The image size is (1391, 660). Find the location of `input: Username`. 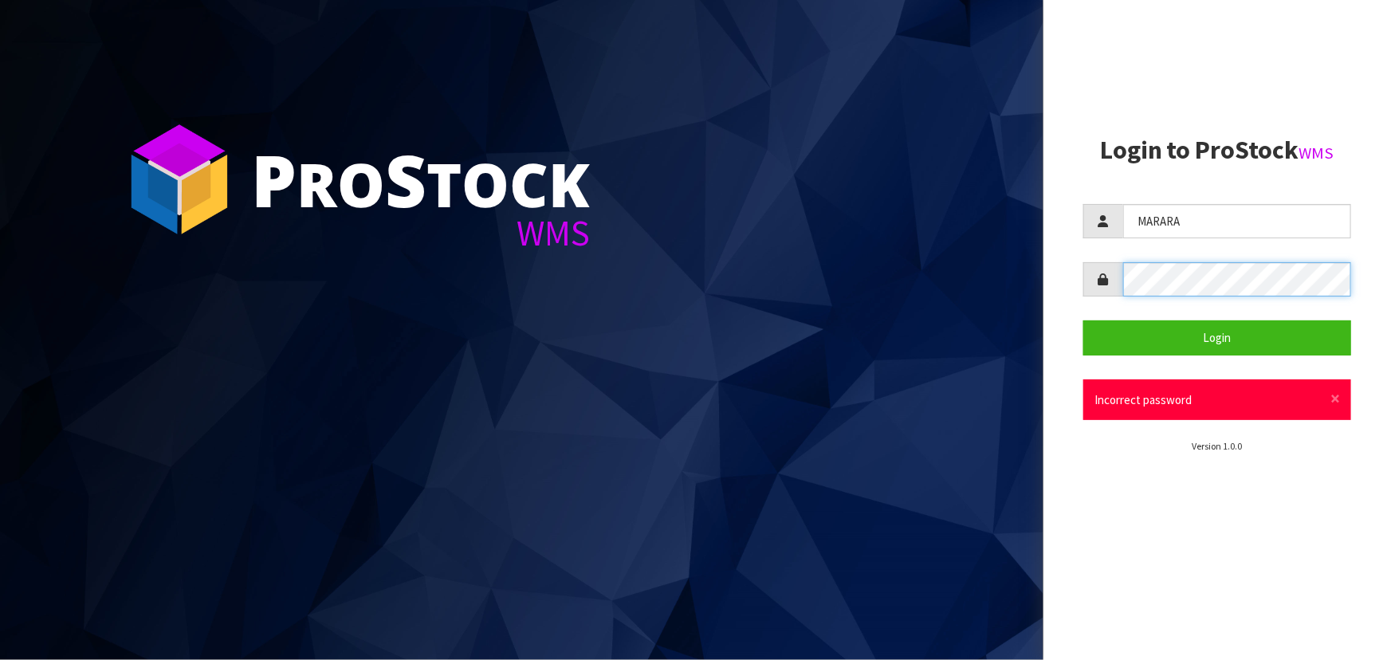

input: Username is located at coordinates (1237, 221).